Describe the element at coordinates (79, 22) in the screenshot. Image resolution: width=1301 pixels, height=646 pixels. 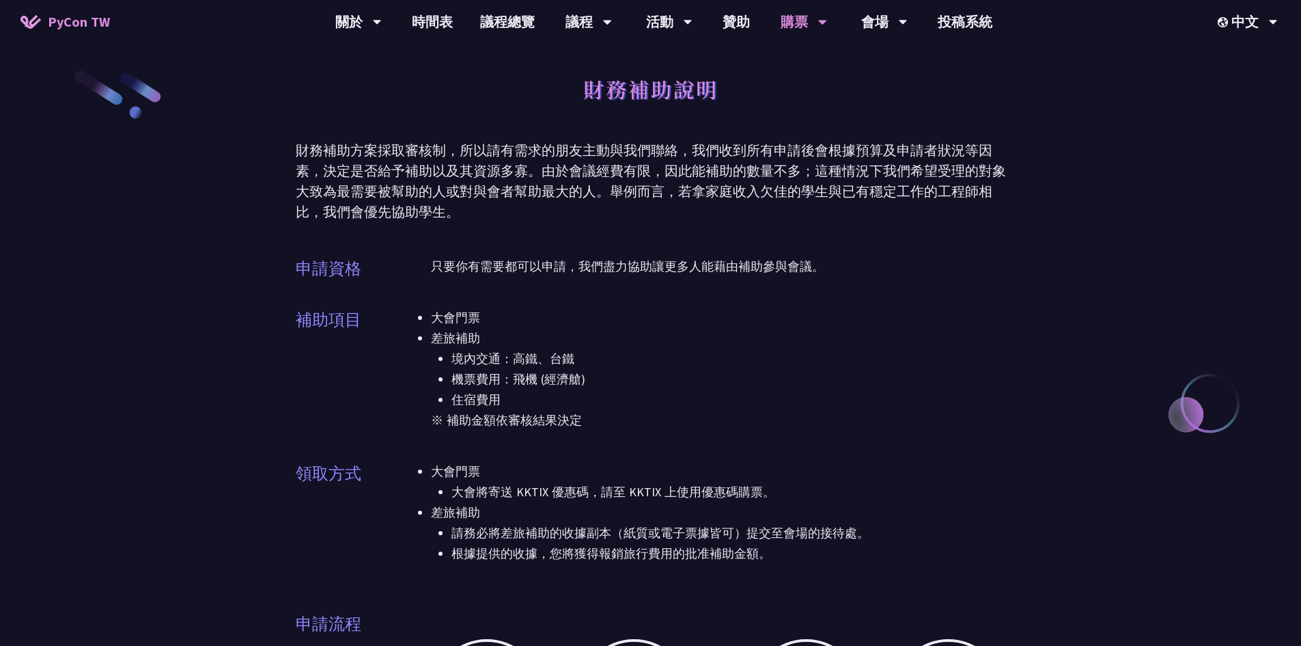
I see `span: PyCon TW` at that location.